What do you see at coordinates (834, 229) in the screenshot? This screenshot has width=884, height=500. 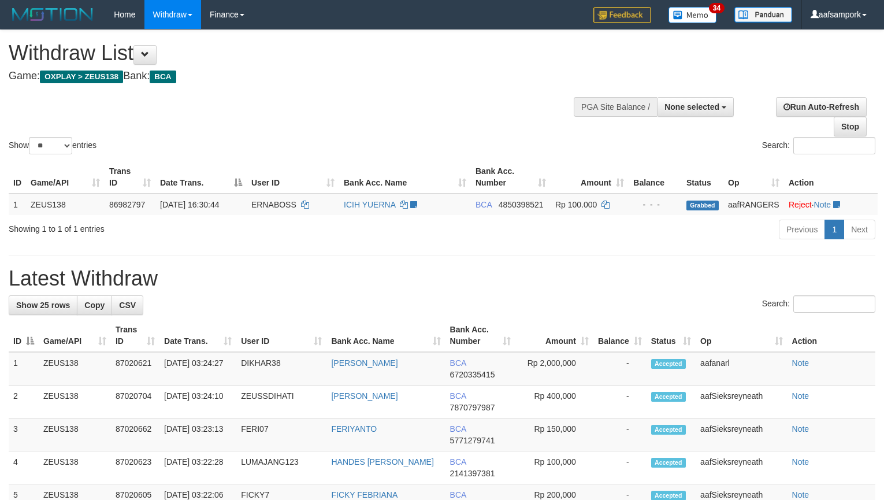 I see `a: 1` at bounding box center [834, 229].